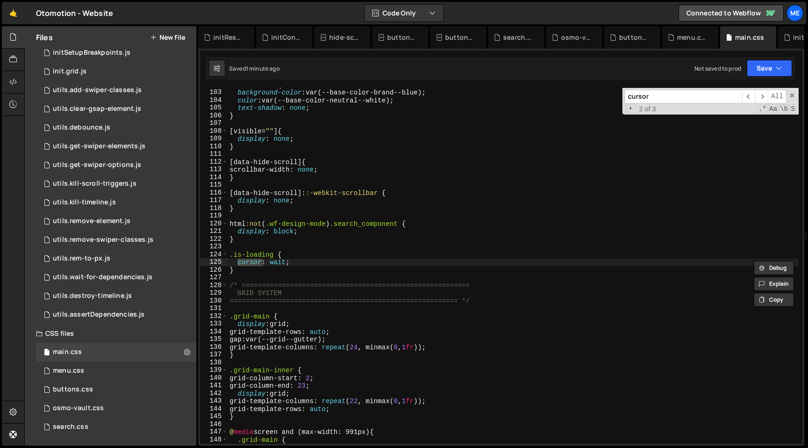  What do you see at coordinates (214, 239) in the screenshot?
I see `div: 122` at bounding box center [214, 239].